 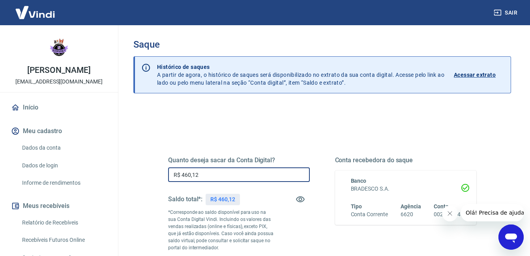 I want to click on h5: Saldo total*:, so click(x=185, y=200).